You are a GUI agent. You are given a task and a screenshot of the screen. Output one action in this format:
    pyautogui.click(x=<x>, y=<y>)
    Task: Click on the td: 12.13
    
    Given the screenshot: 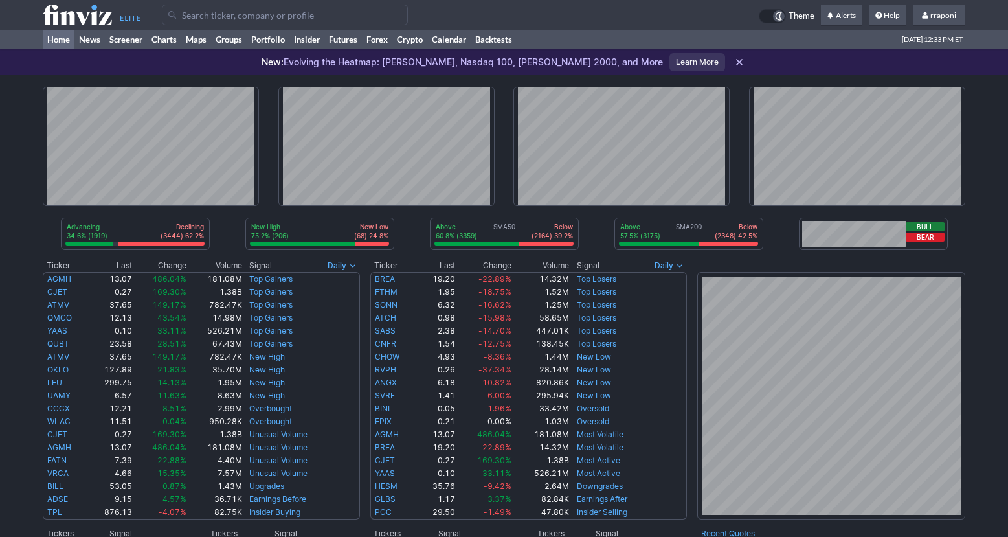 What is the action you would take?
    pyautogui.click(x=110, y=318)
    